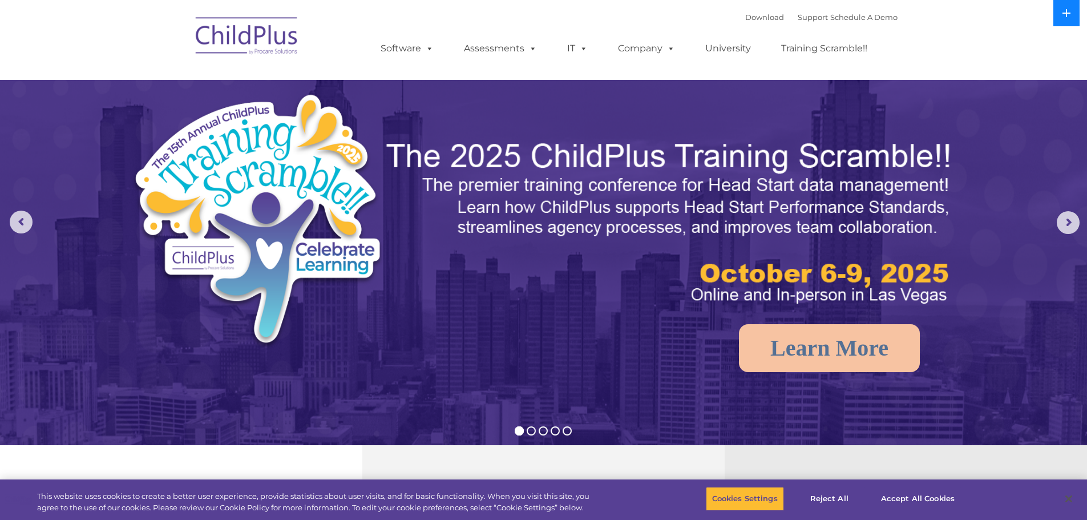 This screenshot has height=520, width=1087. What do you see at coordinates (407, 49) in the screenshot?
I see `a: Software` at bounding box center [407, 49].